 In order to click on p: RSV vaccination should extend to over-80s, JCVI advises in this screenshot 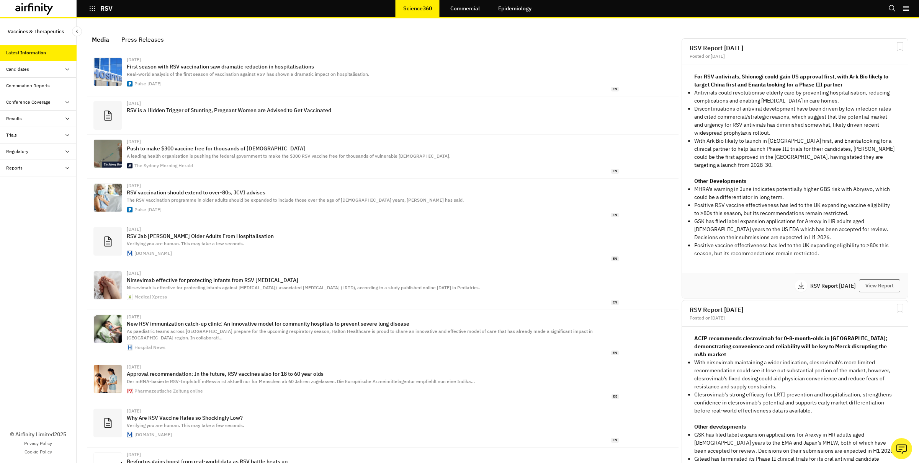, I will do `click(372, 193)`.